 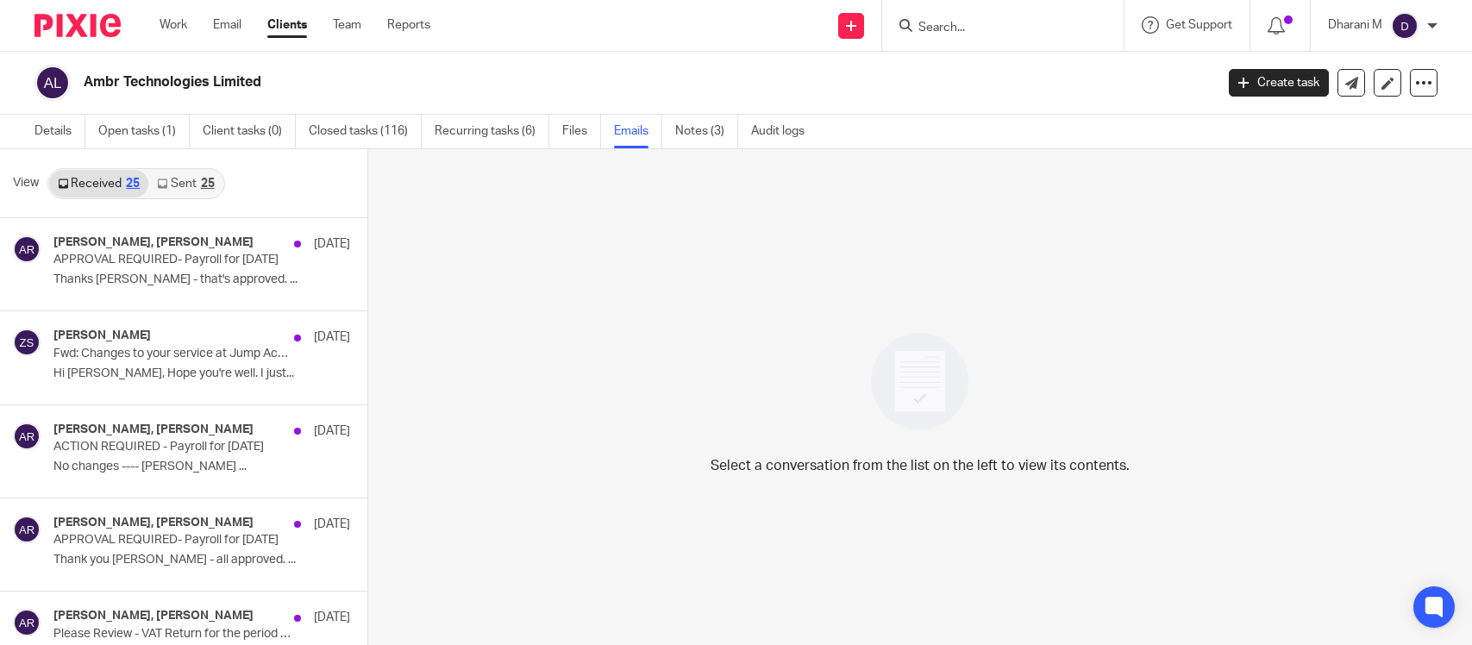 What do you see at coordinates (227, 25) in the screenshot?
I see `a: Email` at bounding box center [227, 25].